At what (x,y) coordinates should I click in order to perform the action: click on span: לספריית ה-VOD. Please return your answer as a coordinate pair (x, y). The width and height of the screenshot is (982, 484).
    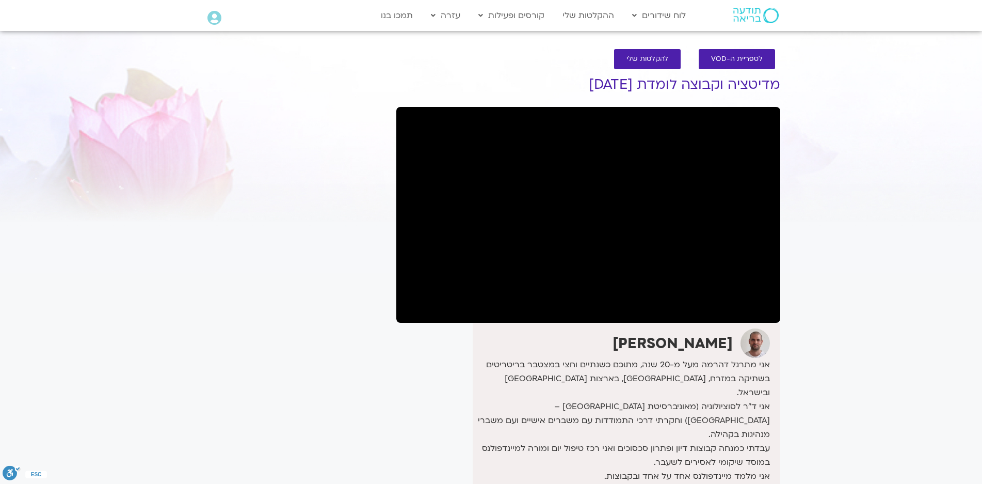
    Looking at the image, I should click on (737, 59).